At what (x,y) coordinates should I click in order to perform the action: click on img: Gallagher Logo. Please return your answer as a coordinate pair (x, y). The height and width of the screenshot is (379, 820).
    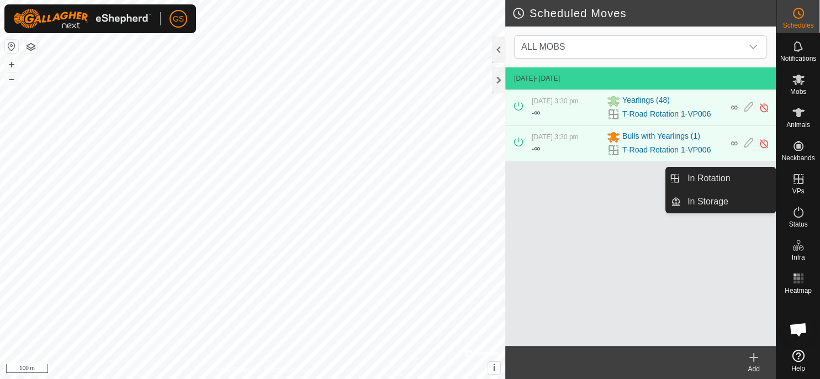
    Looking at the image, I should click on (82, 19).